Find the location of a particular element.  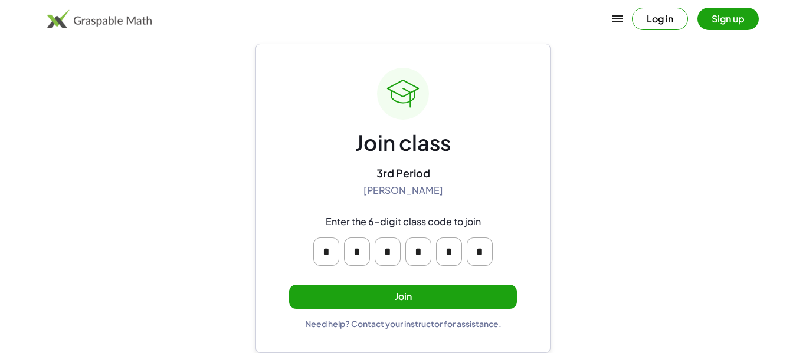

input: Please enter OTP character 3 is located at coordinates (388, 252).